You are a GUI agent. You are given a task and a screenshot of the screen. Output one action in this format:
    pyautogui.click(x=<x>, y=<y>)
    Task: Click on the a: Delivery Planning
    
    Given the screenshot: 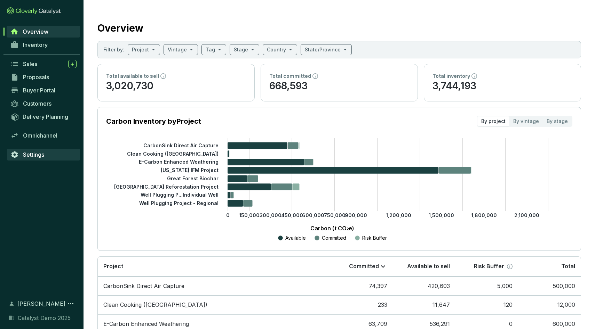 What is the action you would take?
    pyautogui.click(x=43, y=117)
    